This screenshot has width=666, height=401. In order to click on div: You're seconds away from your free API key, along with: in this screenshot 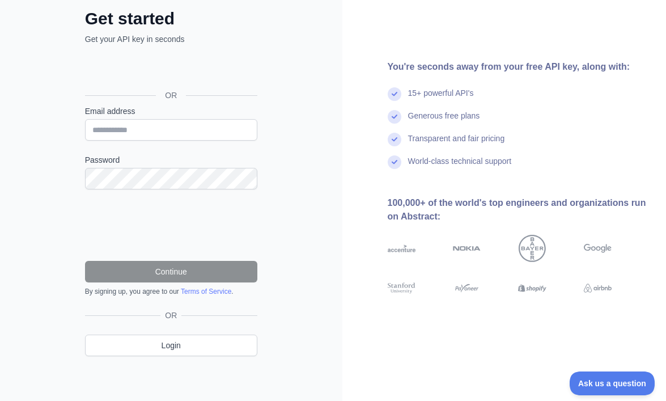, I will do `click(518, 67)`.